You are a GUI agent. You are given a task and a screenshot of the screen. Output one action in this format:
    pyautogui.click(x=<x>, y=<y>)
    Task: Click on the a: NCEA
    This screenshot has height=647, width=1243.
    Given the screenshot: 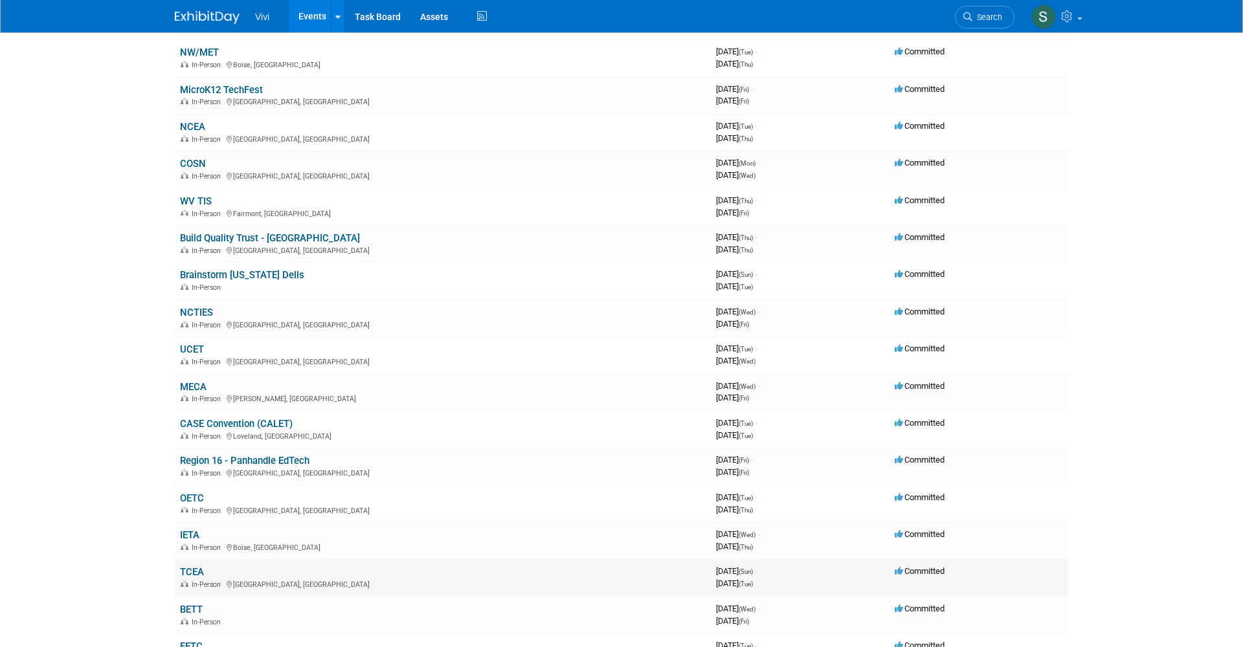 What is the action you would take?
    pyautogui.click(x=192, y=127)
    